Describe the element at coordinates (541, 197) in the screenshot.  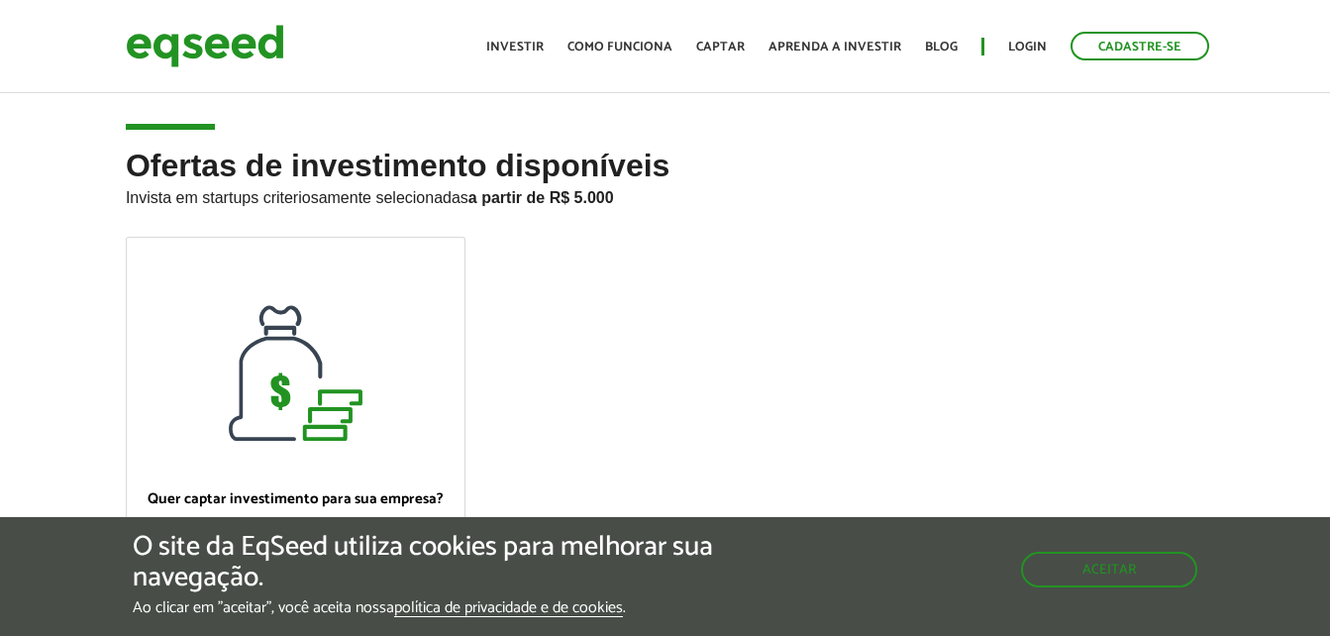
I see `strong: a partir de R$ 5.000` at that location.